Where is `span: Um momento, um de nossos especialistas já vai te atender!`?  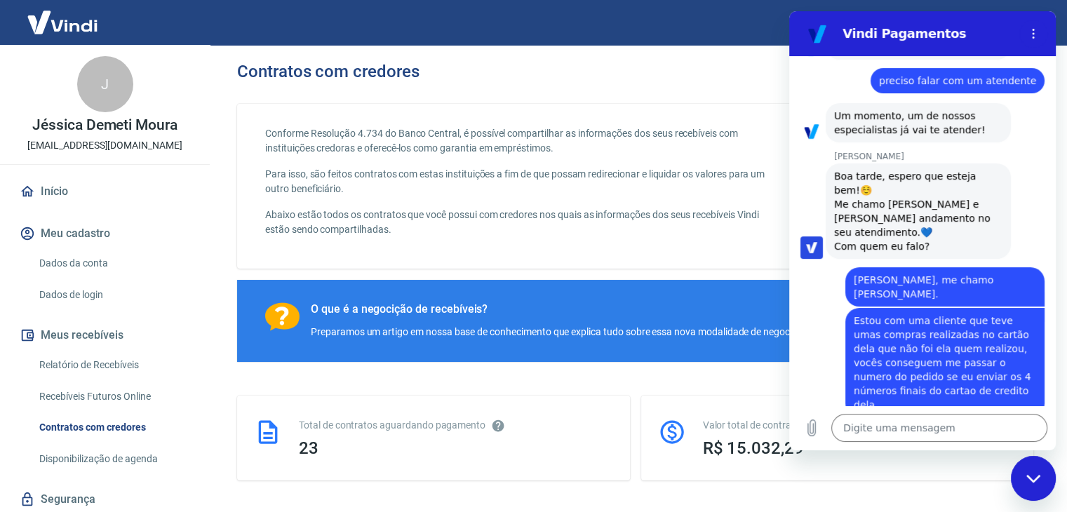
span: Um momento, um de nossos especialistas já vai te atender! is located at coordinates (129, 112).